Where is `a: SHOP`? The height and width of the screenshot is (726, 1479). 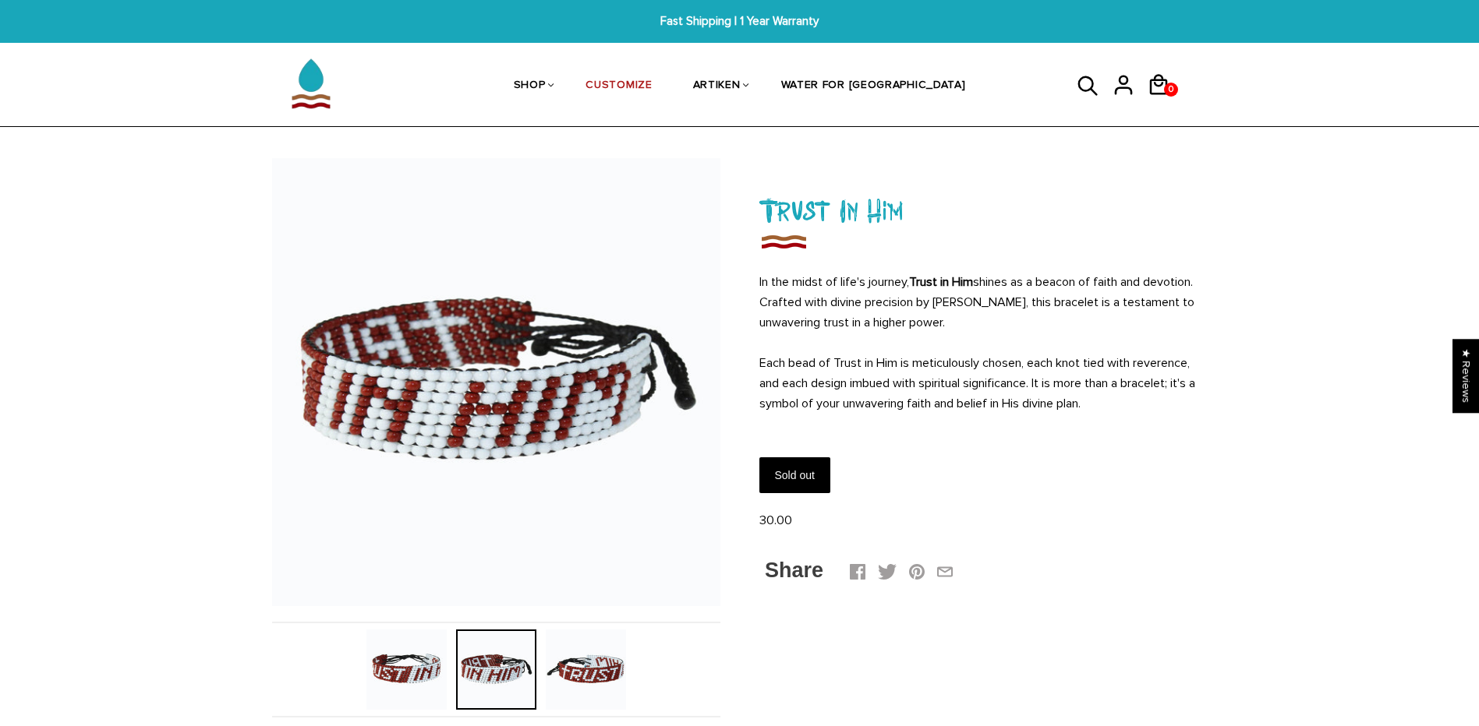
a: SHOP is located at coordinates (529, 87).